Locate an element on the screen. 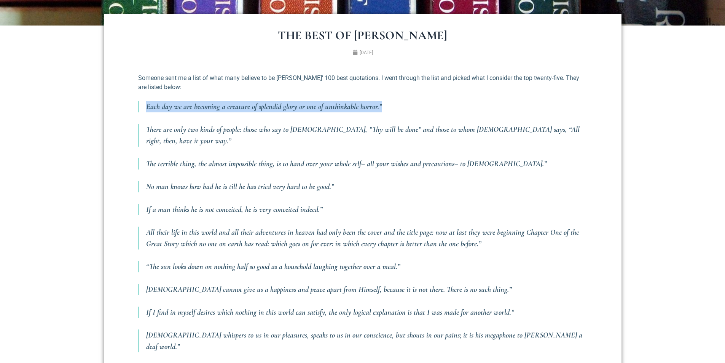  p: If a man thinks he is not conceited, he is very conceited indeed.” is located at coordinates (367, 209).